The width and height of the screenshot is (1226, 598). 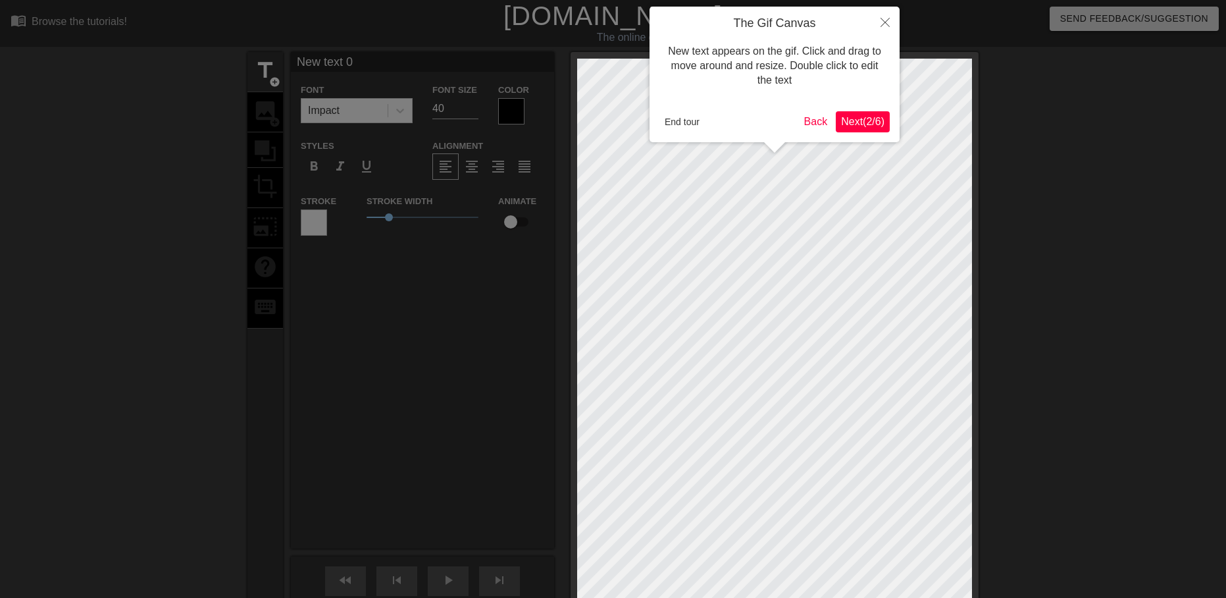 What do you see at coordinates (682, 122) in the screenshot?
I see `button: End tour` at bounding box center [682, 122].